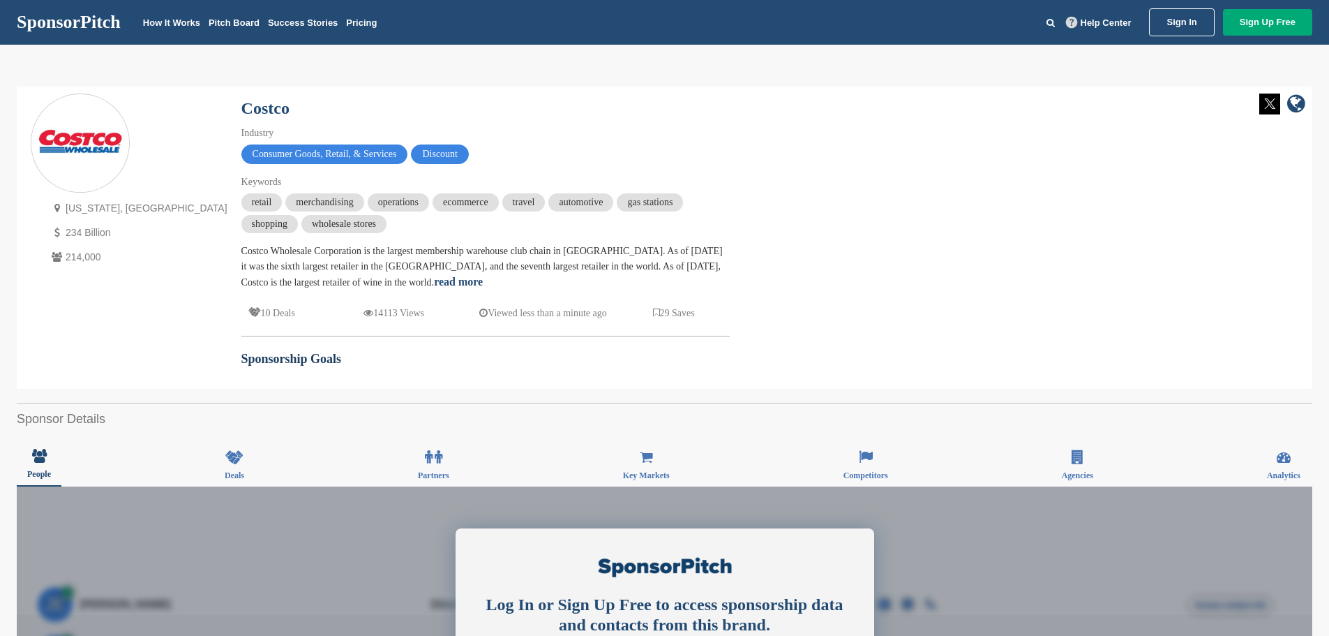 The height and width of the screenshot is (636, 1329). Describe the element at coordinates (458, 281) in the screenshot. I see `a: read more` at that location.